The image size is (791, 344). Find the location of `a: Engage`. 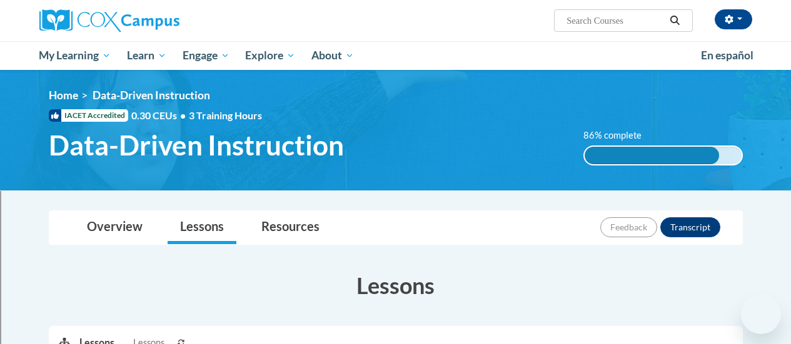

a: Engage is located at coordinates (206, 56).